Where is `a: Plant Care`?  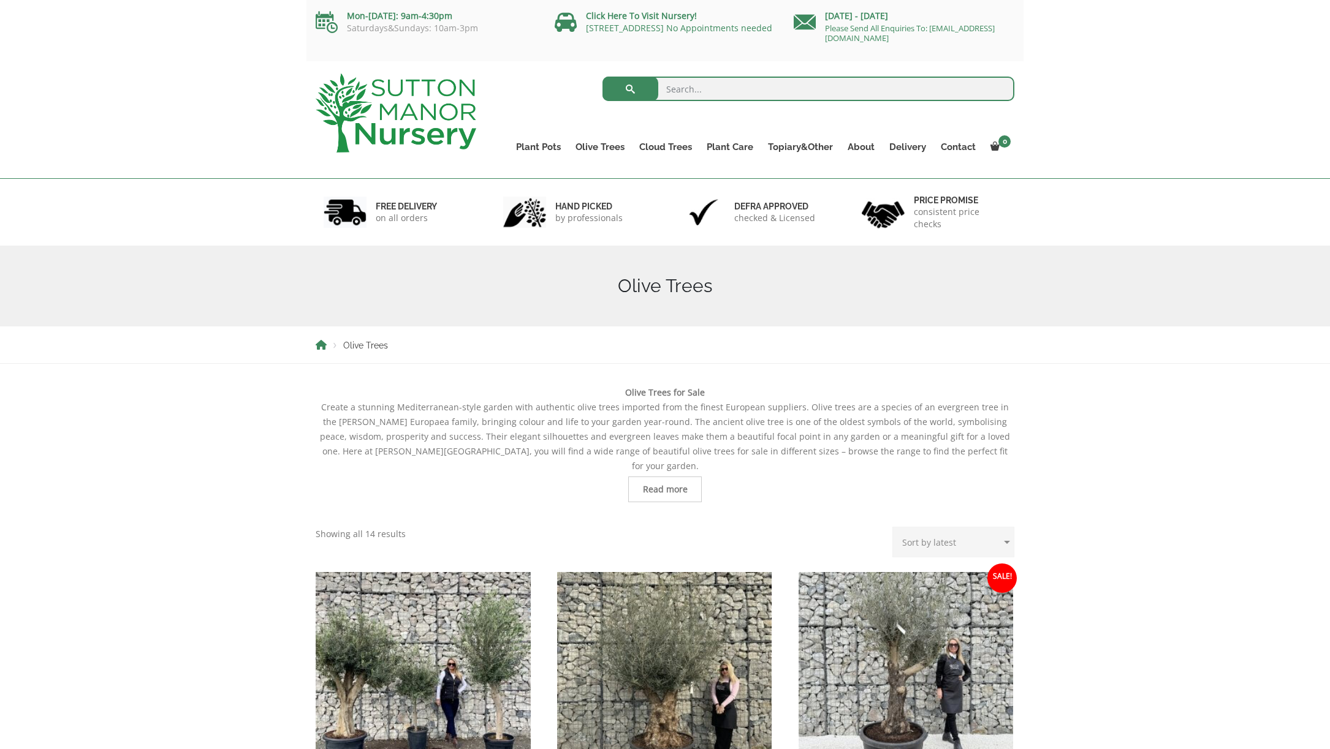
a: Plant Care is located at coordinates (730, 147).